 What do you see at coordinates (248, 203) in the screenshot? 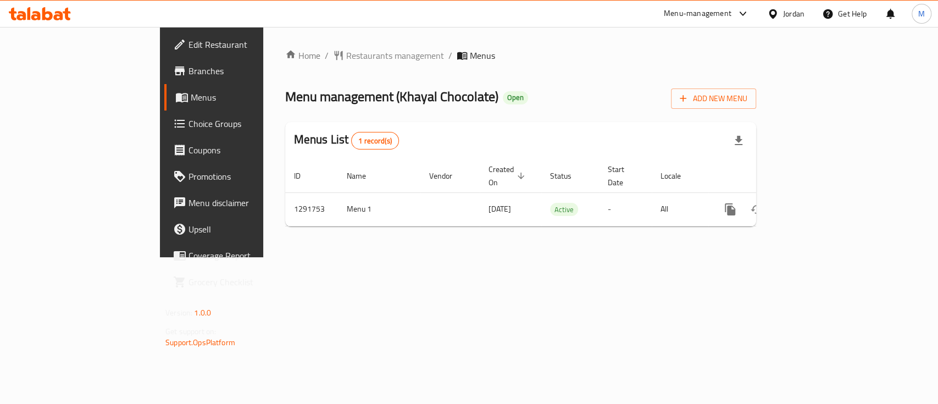
I see `span: Menu disclaimer` at bounding box center [248, 203].